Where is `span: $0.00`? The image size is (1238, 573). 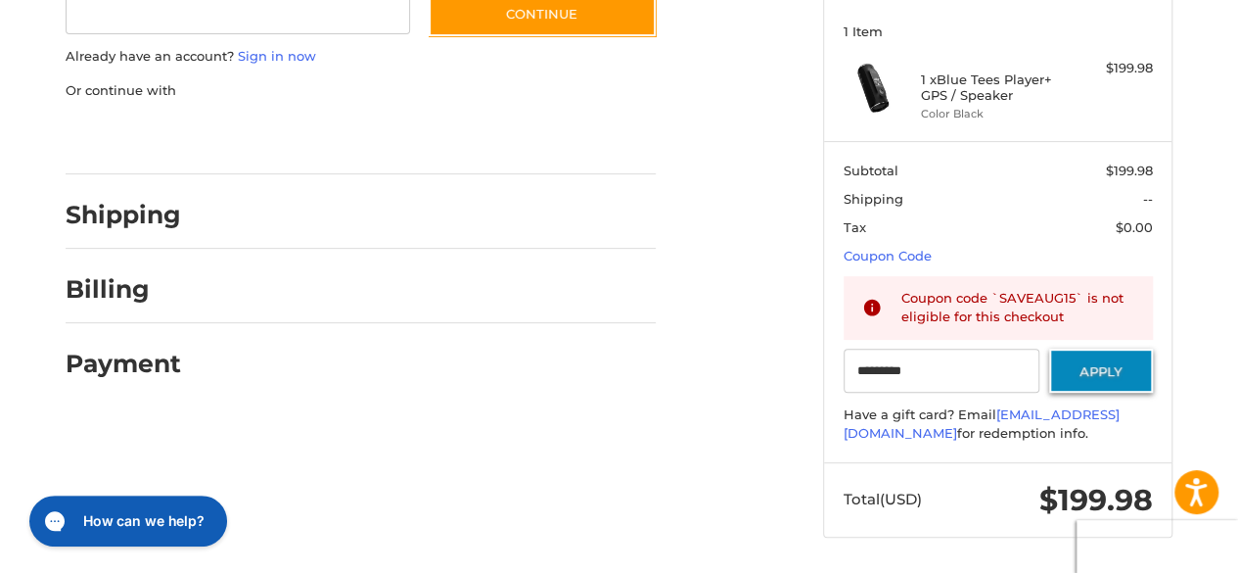 span: $0.00 is located at coordinates (1134, 227).